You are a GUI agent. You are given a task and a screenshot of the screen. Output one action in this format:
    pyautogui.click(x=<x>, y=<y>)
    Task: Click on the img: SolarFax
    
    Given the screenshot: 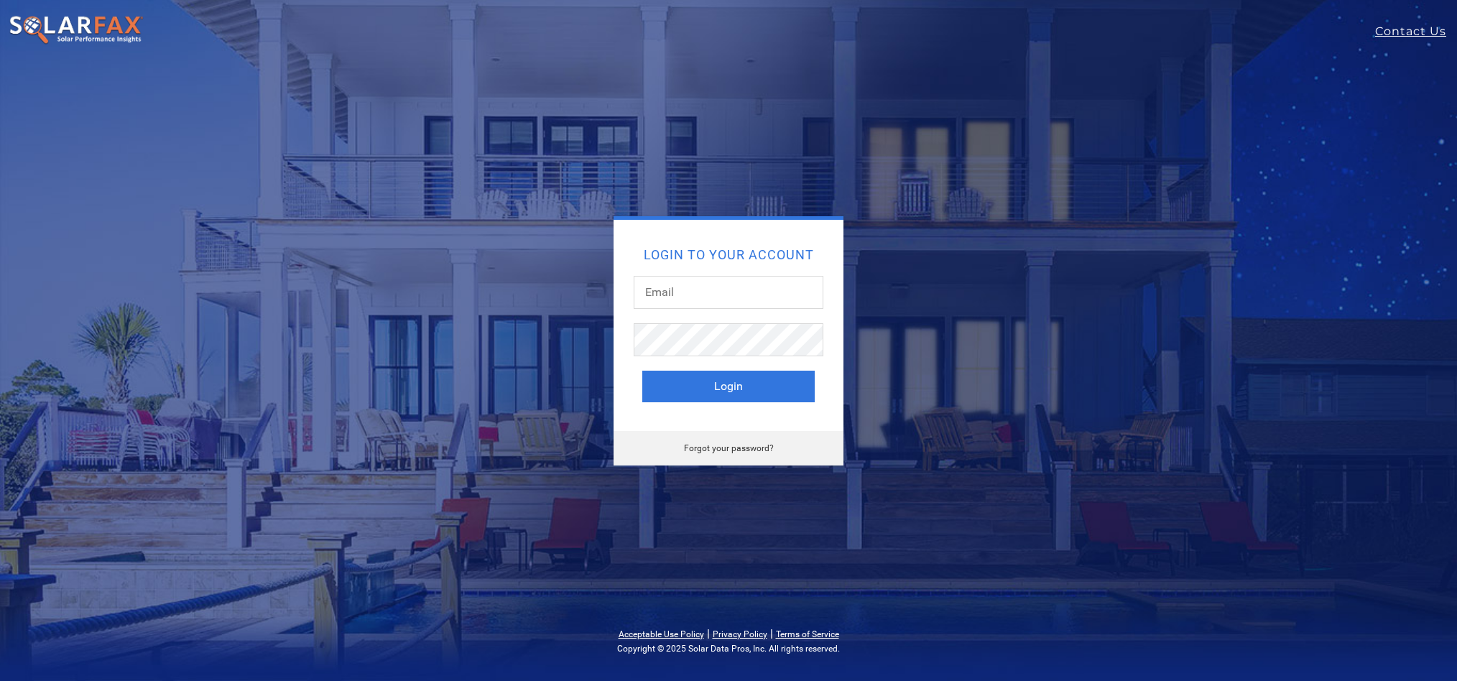 What is the action you would take?
    pyautogui.click(x=76, y=30)
    